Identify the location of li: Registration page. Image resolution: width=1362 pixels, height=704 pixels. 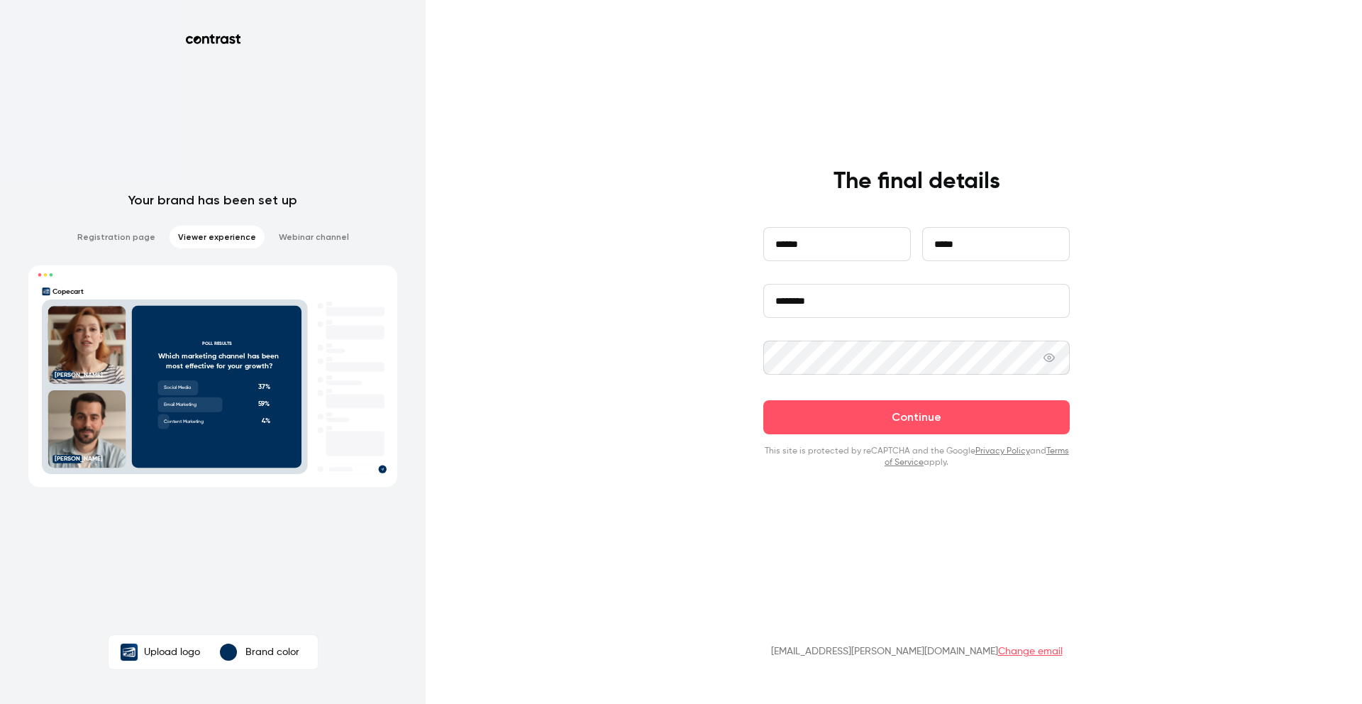
(116, 237).